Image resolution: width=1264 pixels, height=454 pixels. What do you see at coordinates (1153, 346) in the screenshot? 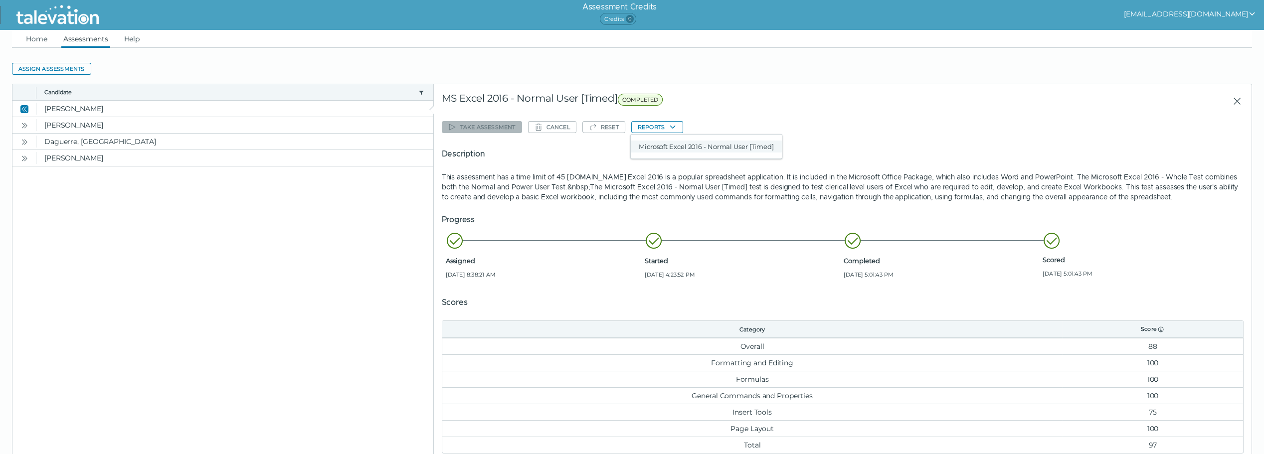
I see `td: 88` at bounding box center [1153, 346].